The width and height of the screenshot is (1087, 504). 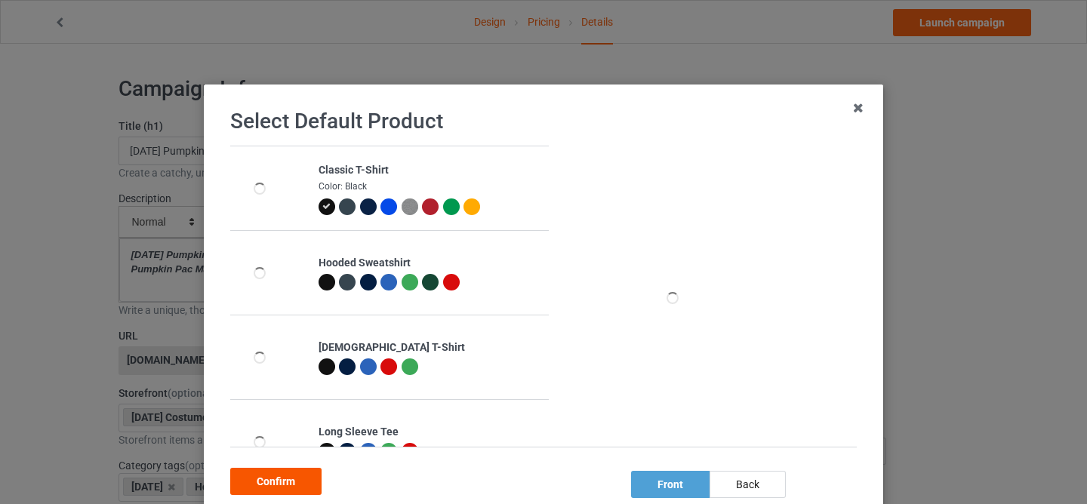 I want to click on div: front, so click(x=670, y=485).